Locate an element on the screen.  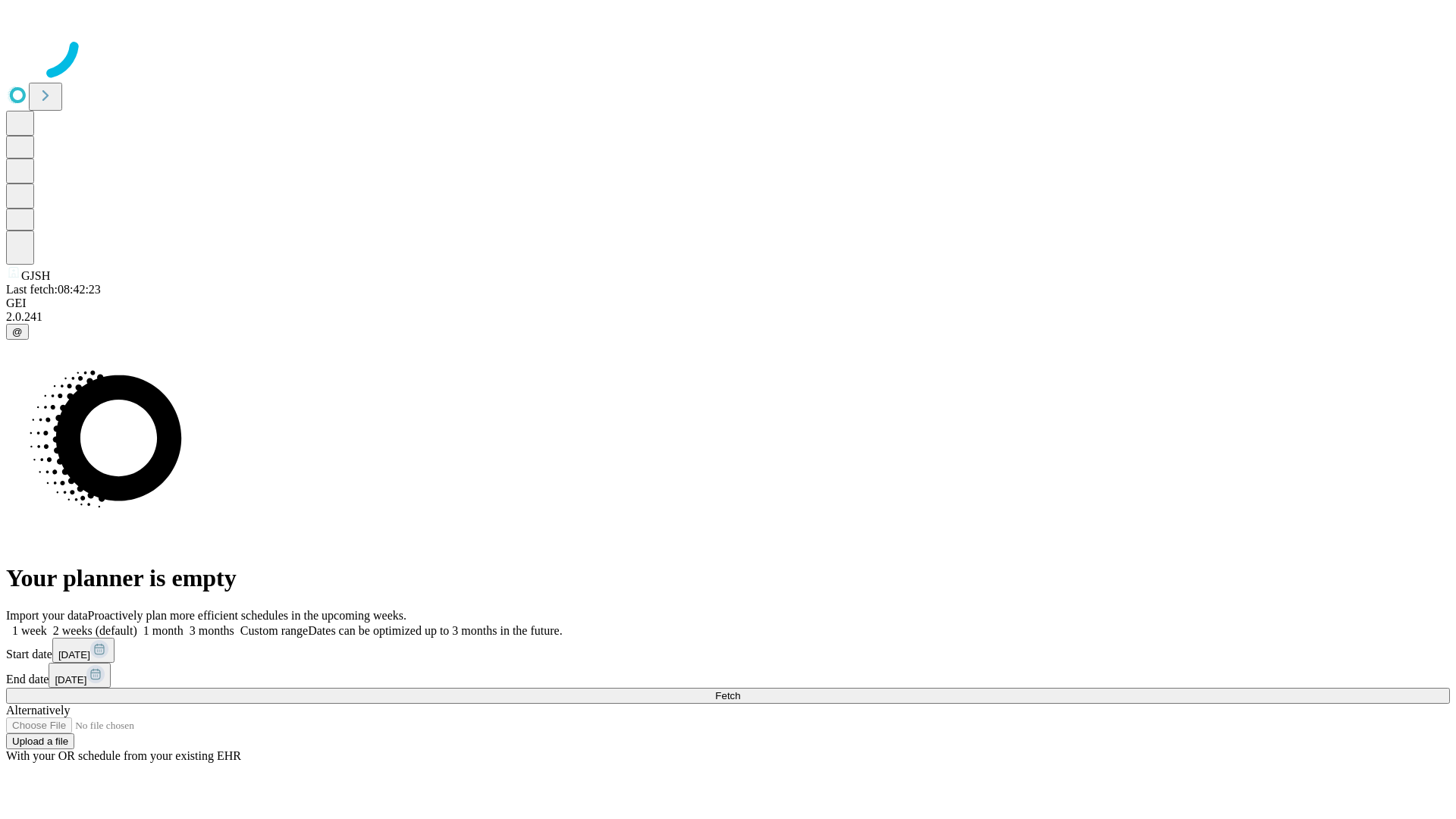
span: With your OR schedule from your existing EHR is located at coordinates (124, 755).